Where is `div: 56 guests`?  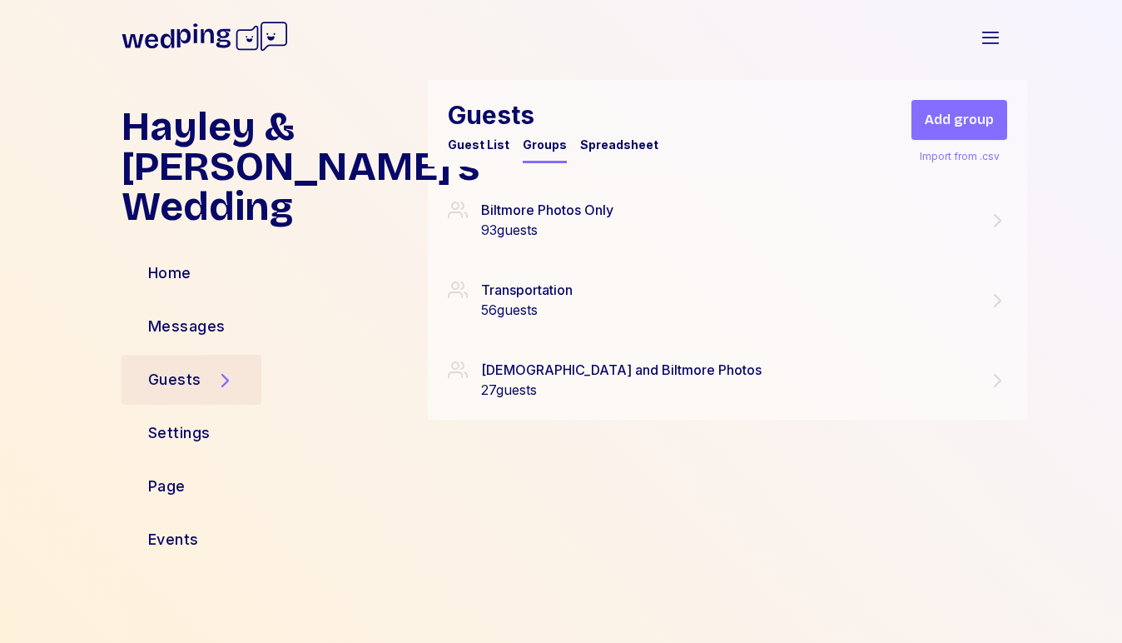 div: 56 guests is located at coordinates (527, 310).